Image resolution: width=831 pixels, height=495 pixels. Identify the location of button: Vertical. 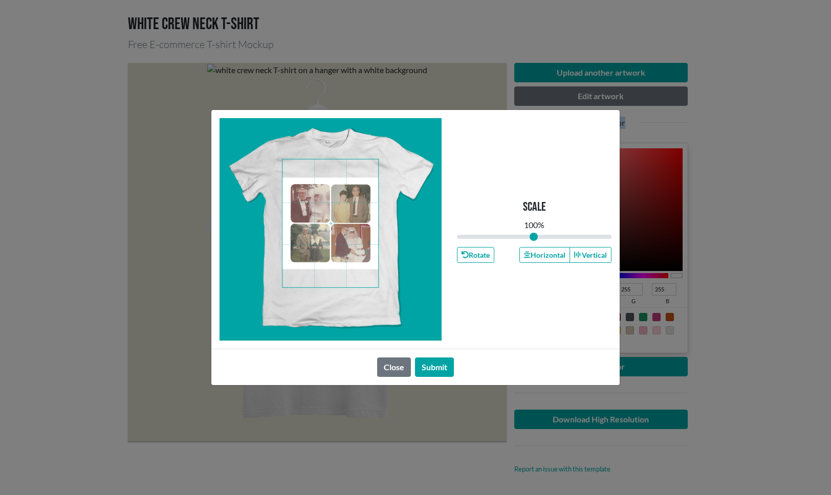
(590, 255).